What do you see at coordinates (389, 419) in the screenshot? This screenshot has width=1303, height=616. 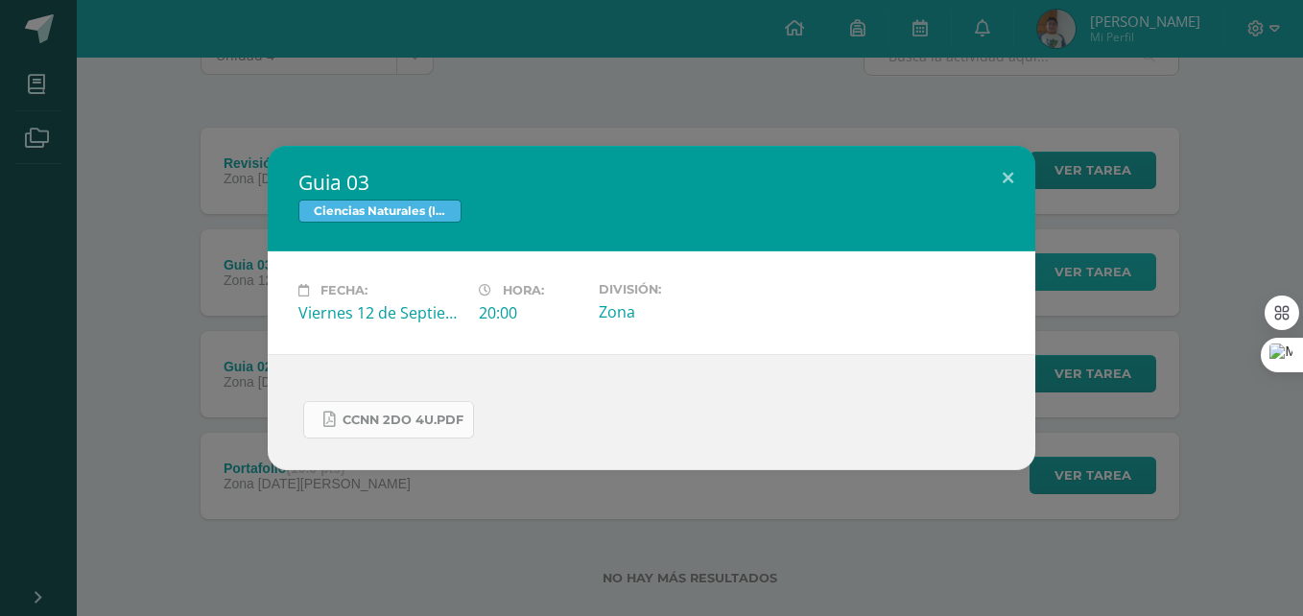 I see `a: CCNN 2do 4U.pdf` at bounding box center [389, 419].